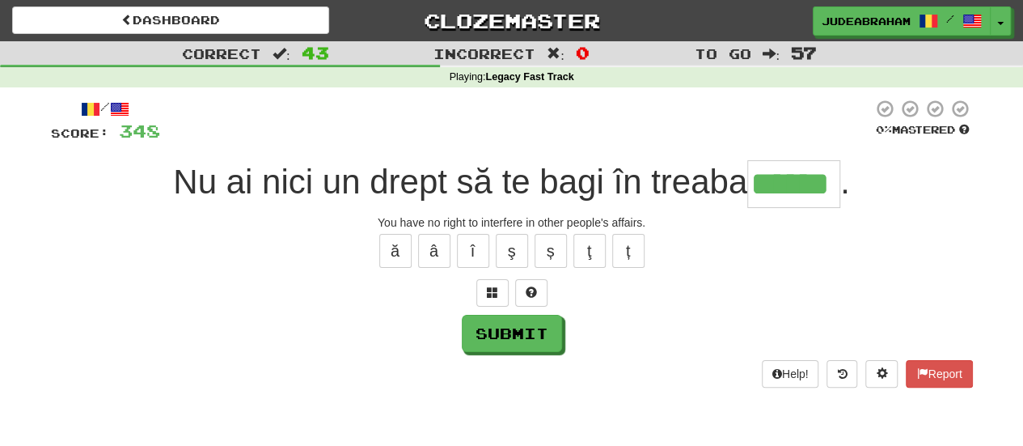 The width and height of the screenshot is (1023, 446). Describe the element at coordinates (551, 251) in the screenshot. I see `button: ș` at that location.